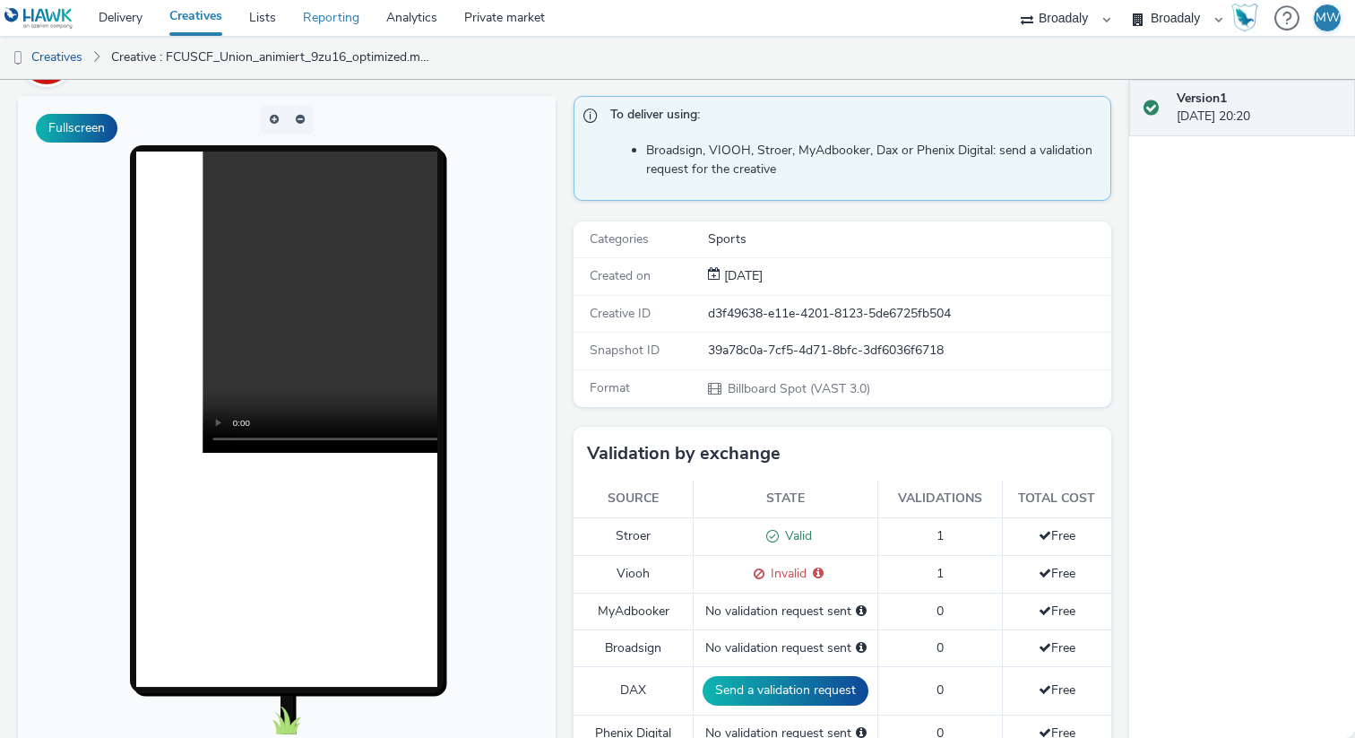  What do you see at coordinates (185, 72) in the screenshot?
I see `a: 1. FC Union Berlin e.V.` at bounding box center [185, 72].